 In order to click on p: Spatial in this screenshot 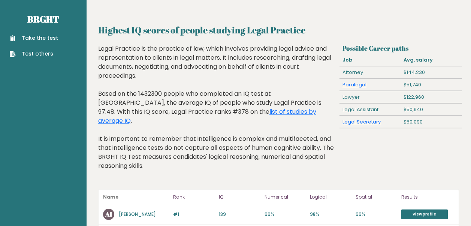, I will do `click(376, 197)`.